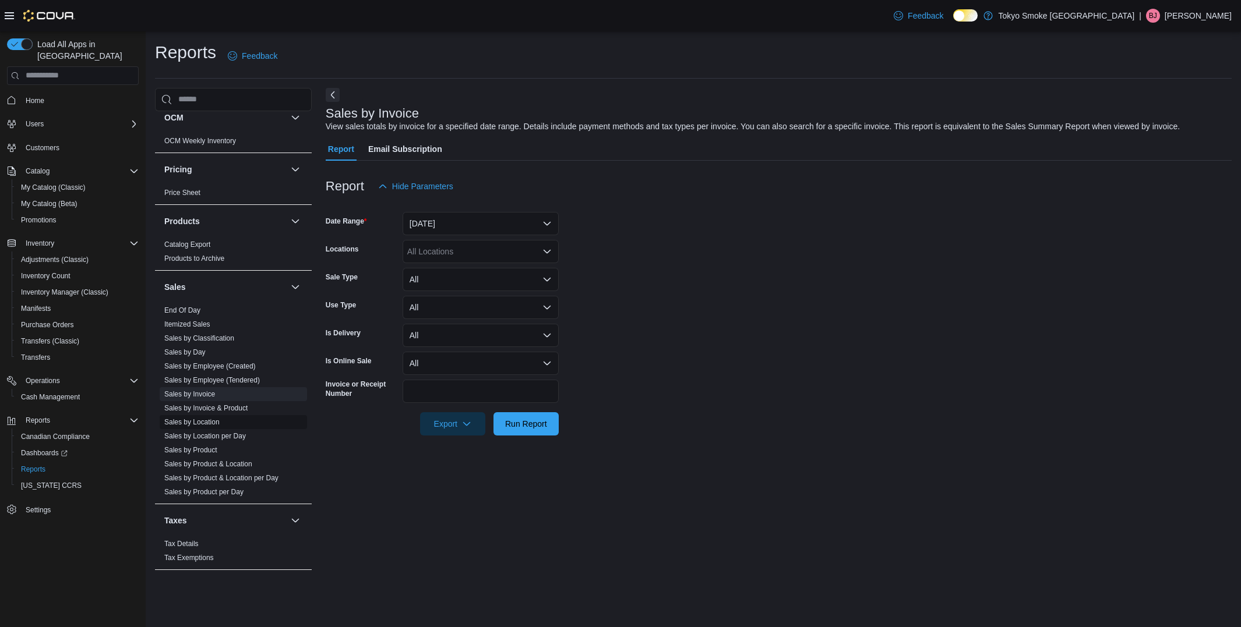 Image resolution: width=1241 pixels, height=627 pixels. Describe the element at coordinates (295, 221) in the screenshot. I see `button: Products` at that location.